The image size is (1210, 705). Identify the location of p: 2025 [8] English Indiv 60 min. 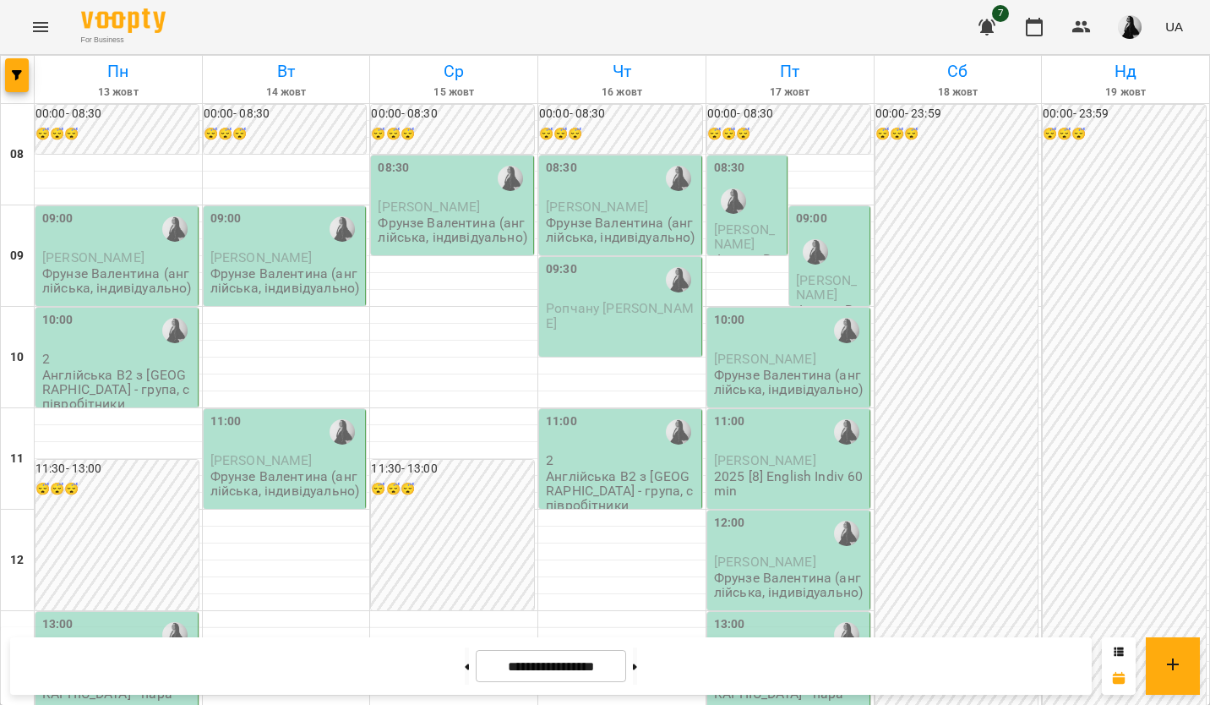
(790, 483).